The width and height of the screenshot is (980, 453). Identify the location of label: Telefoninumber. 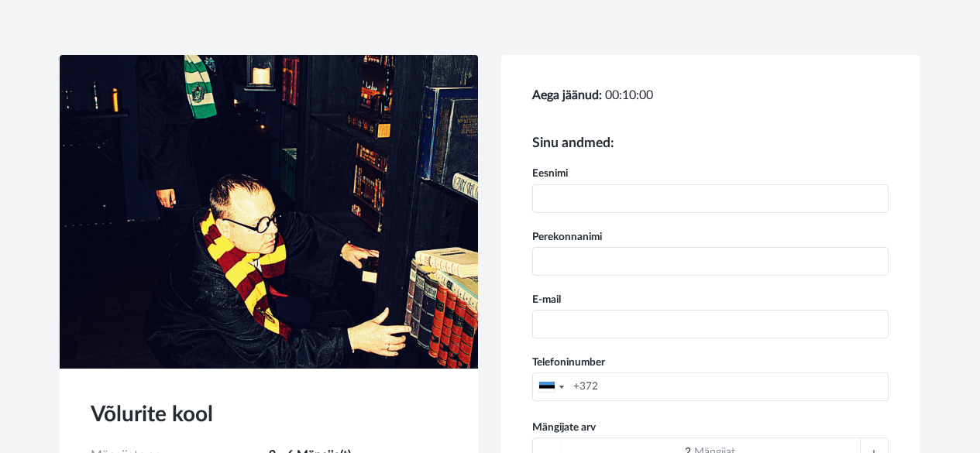
(710, 362).